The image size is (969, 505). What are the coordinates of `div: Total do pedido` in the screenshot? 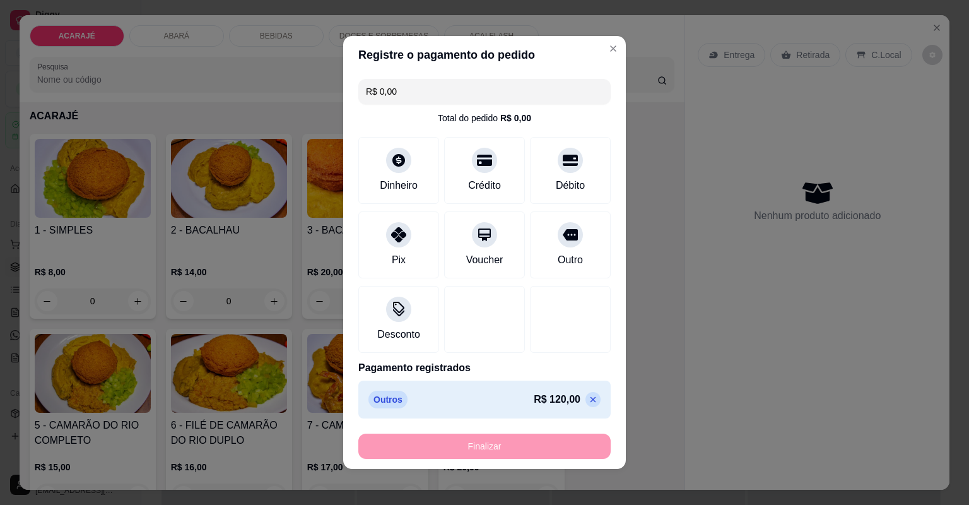 It's located at (484, 118).